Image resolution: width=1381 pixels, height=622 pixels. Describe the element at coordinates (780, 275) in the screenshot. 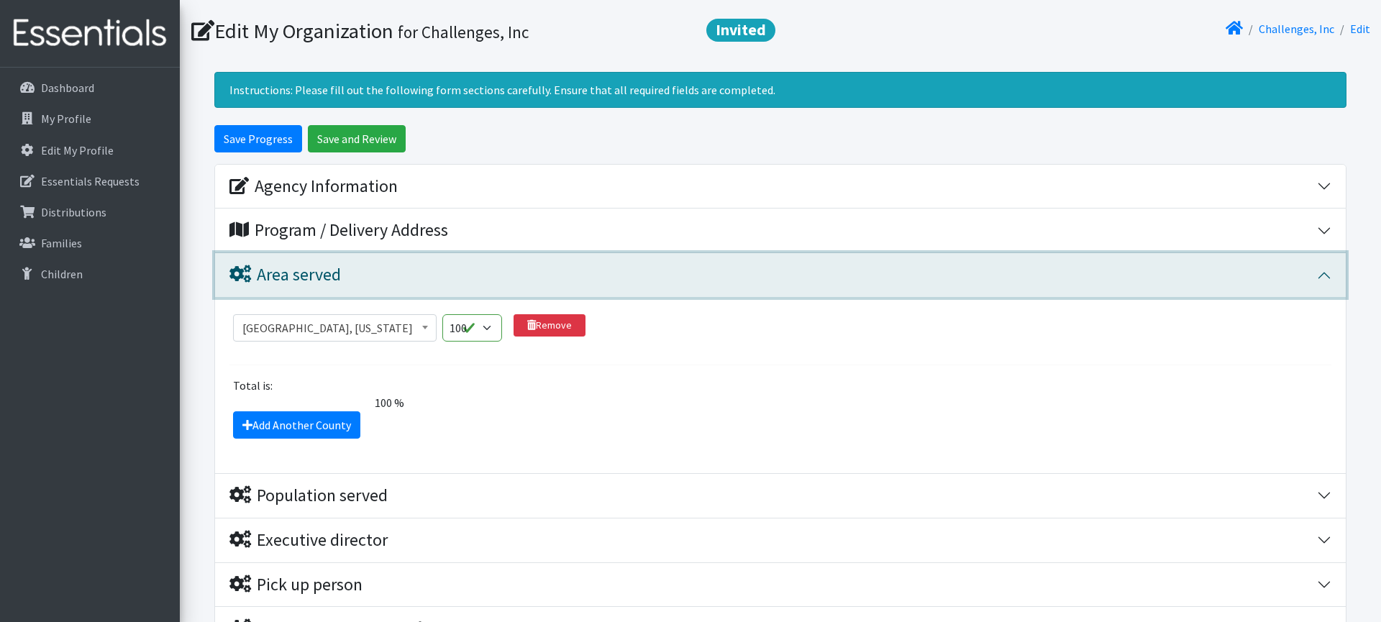

I see `button: Area served` at that location.